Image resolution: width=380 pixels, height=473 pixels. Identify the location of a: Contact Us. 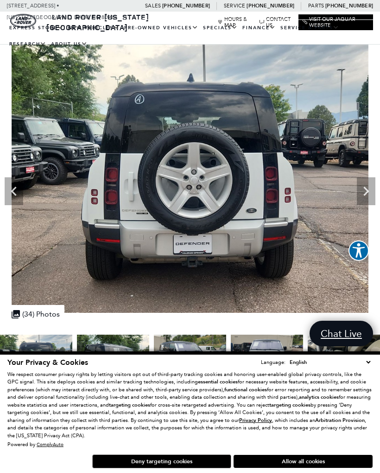
(277, 22).